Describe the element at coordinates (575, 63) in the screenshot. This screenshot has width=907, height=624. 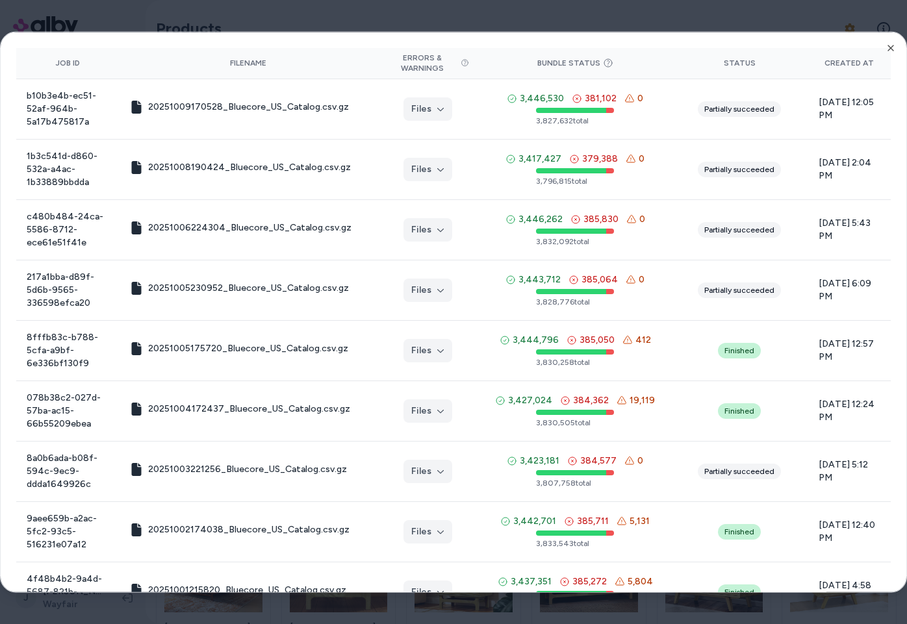
I see `button: Bundle Status` at that location.